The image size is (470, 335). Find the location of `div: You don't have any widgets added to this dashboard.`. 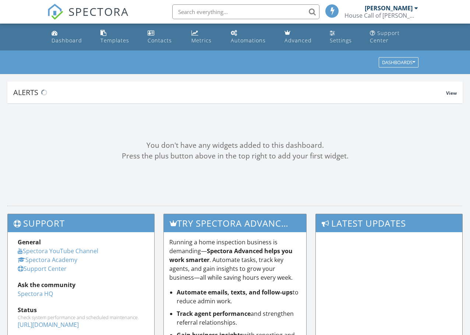

div: You don't have any widgets added to this dashboard. is located at coordinates (235, 145).